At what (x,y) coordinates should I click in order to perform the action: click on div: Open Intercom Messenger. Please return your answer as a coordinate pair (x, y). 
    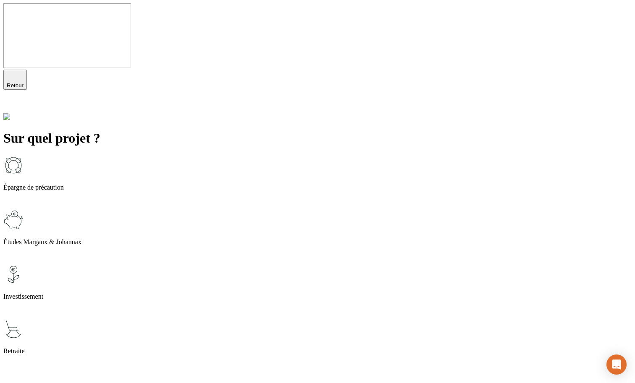
    Looking at the image, I should click on (616, 365).